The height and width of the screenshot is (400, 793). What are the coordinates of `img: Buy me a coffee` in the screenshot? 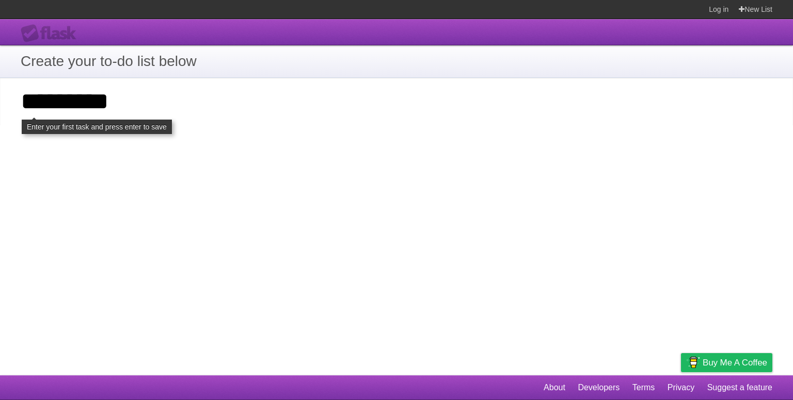 It's located at (693, 363).